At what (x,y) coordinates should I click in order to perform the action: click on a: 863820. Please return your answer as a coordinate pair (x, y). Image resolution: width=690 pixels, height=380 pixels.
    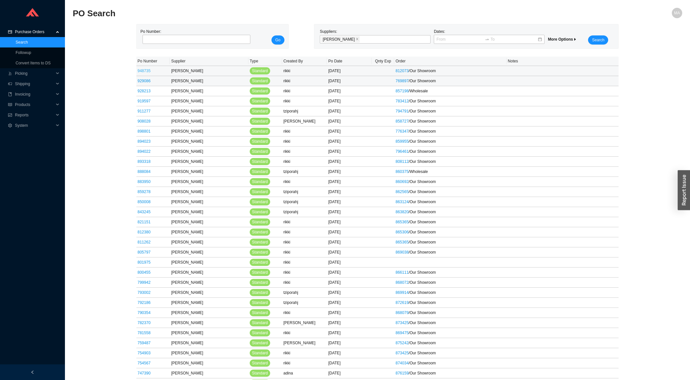
    Looking at the image, I should click on (402, 212).